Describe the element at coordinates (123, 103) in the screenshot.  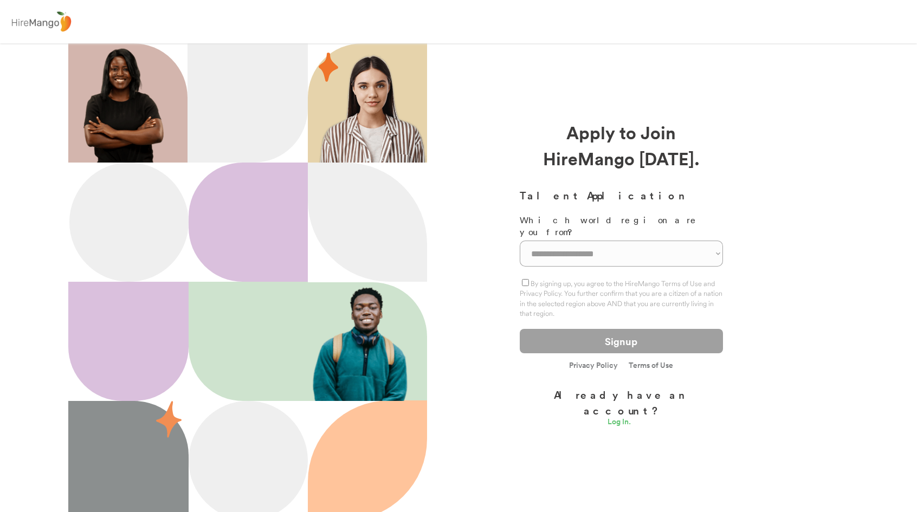
I see `img: 200x220.png` at that location.